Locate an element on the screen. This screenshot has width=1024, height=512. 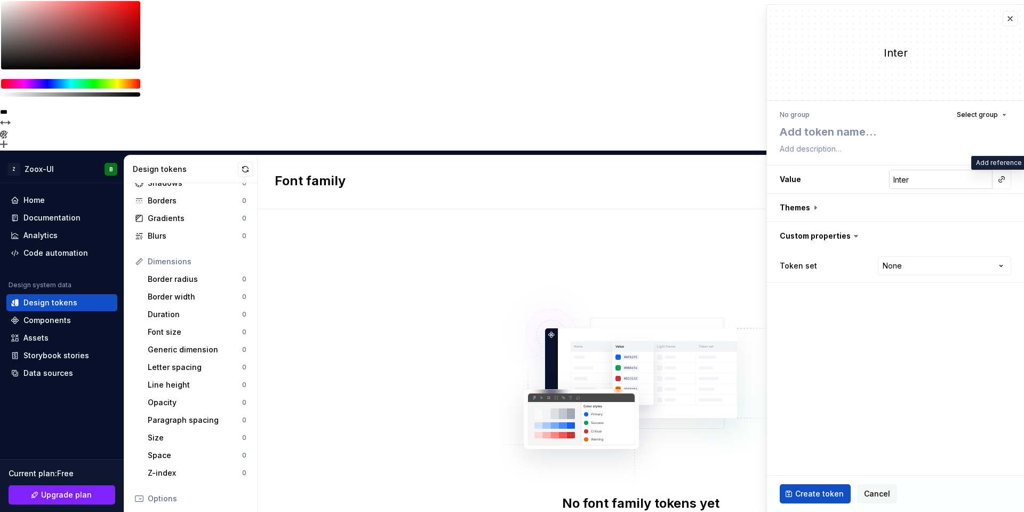
div: Paragraph spacing is located at coordinates (195, 420).